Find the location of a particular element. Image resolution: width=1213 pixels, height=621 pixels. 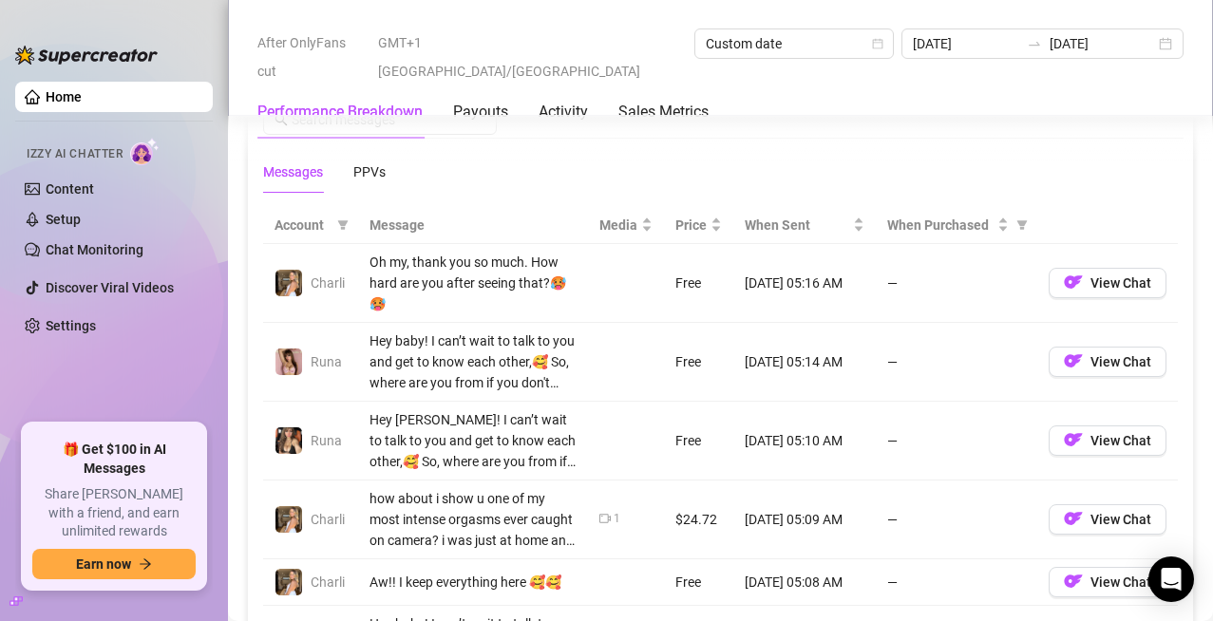

a: Chat Monitoring is located at coordinates (94, 250).